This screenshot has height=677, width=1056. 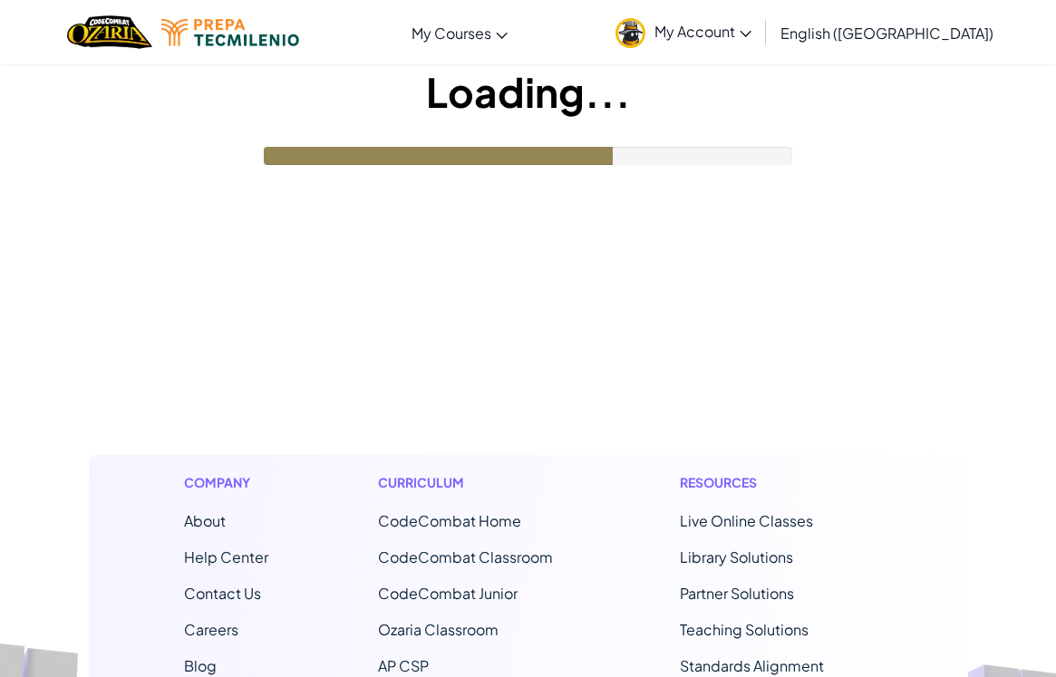 I want to click on a: CodeCombat Classroom, so click(x=465, y=556).